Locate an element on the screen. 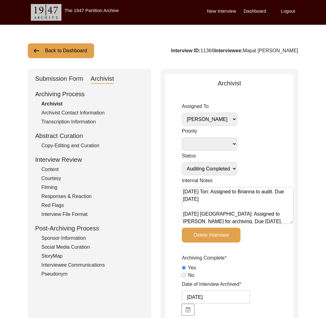 The height and width of the screenshot is (318, 326). div: Interview File Format is located at coordinates (93, 214).